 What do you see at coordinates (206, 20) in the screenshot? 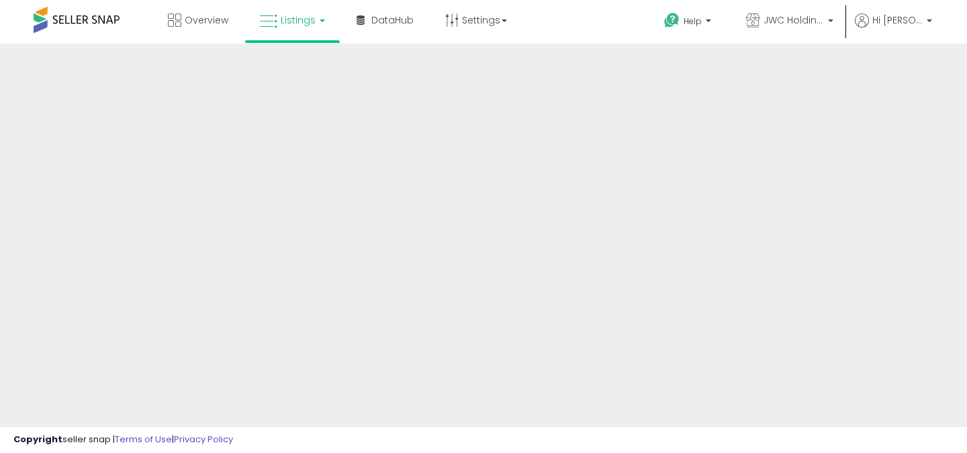
I see `span: Overview` at bounding box center [206, 20].